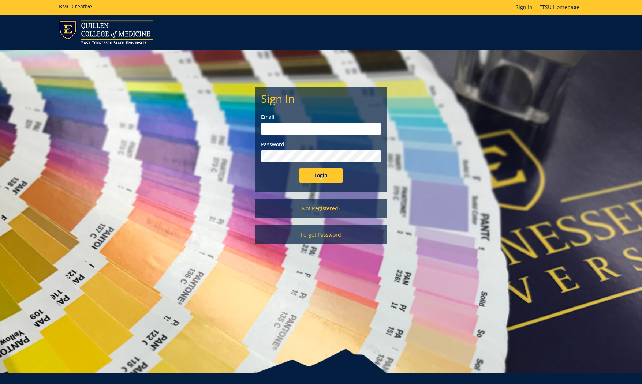 The image size is (642, 384). What do you see at coordinates (524, 7) in the screenshot?
I see `a: Sign In` at bounding box center [524, 7].